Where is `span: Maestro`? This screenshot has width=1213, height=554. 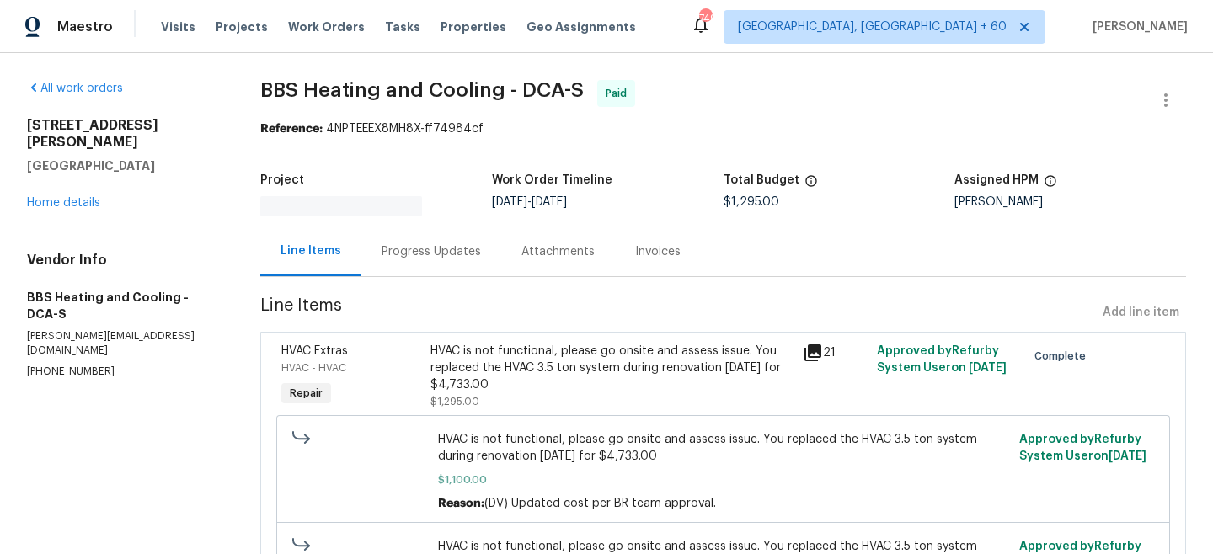
span: Maestro is located at coordinates (85, 27).